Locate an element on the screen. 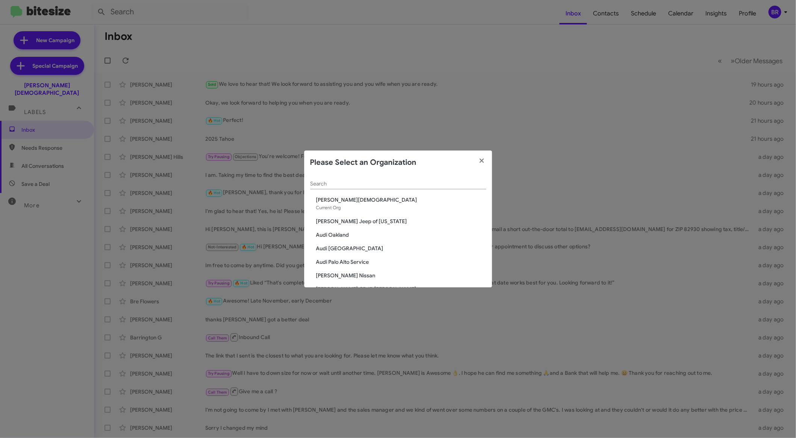  h2: Please Select an Organization is located at coordinates (363, 163).